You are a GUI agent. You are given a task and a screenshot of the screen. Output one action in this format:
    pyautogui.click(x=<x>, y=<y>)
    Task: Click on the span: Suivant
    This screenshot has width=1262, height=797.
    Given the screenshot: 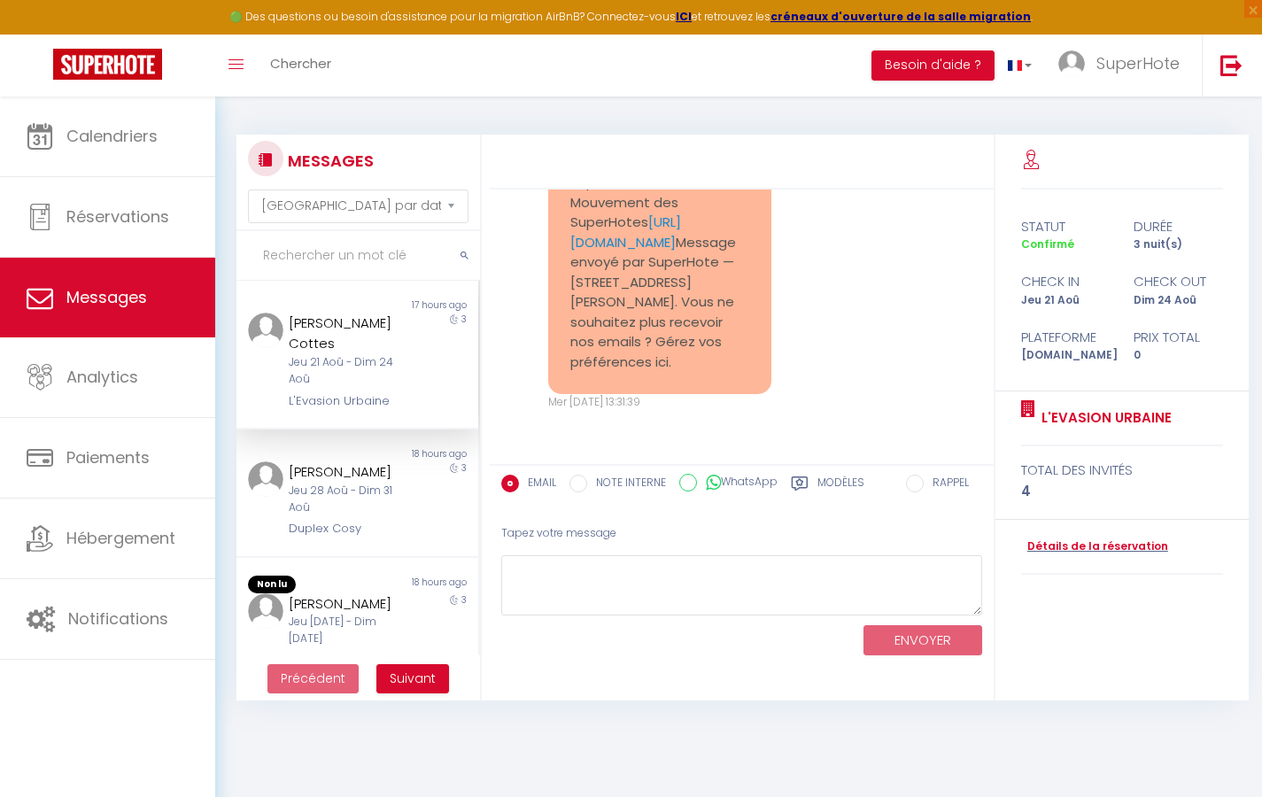 What is the action you would take?
    pyautogui.click(x=413, y=678)
    